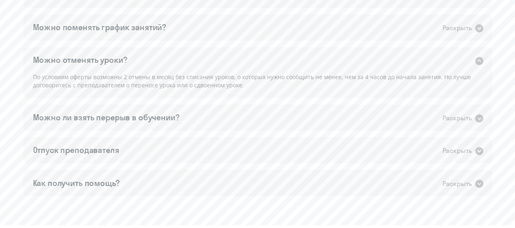 The image size is (515, 228). I want to click on div: Отпуск преподавателя, so click(76, 150).